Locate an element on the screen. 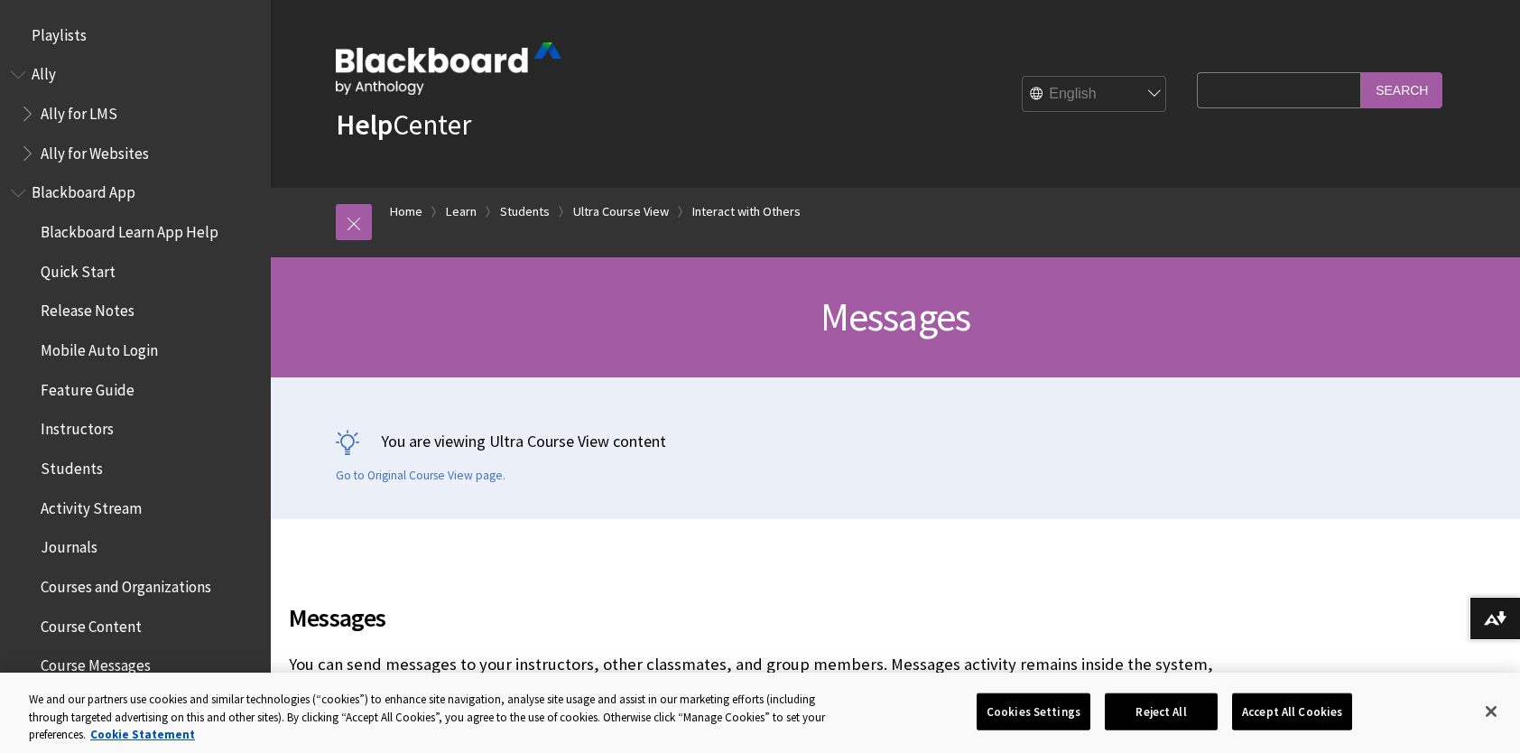  p: You are viewing Ultra Course View content is located at coordinates (895, 440).